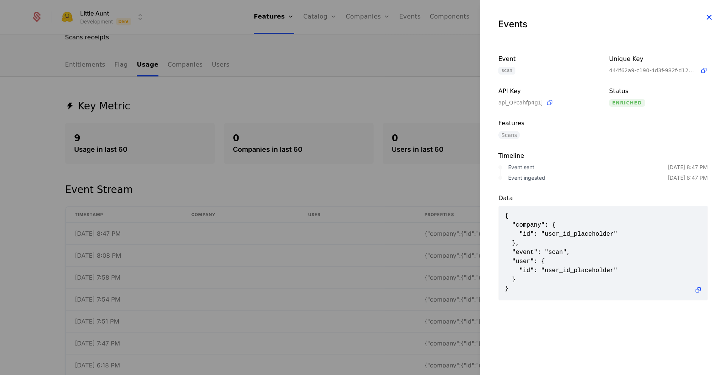 The height and width of the screenshot is (375, 726). Describe the element at coordinates (603, 198) in the screenshot. I see `div: Data` at that location.